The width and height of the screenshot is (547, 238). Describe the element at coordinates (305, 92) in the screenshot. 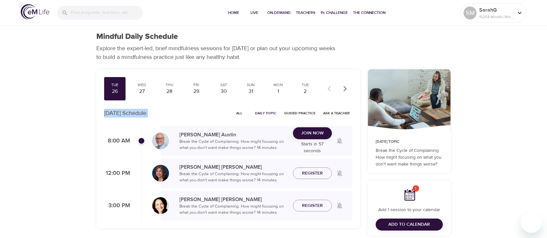

I see `div: 2` at that location.